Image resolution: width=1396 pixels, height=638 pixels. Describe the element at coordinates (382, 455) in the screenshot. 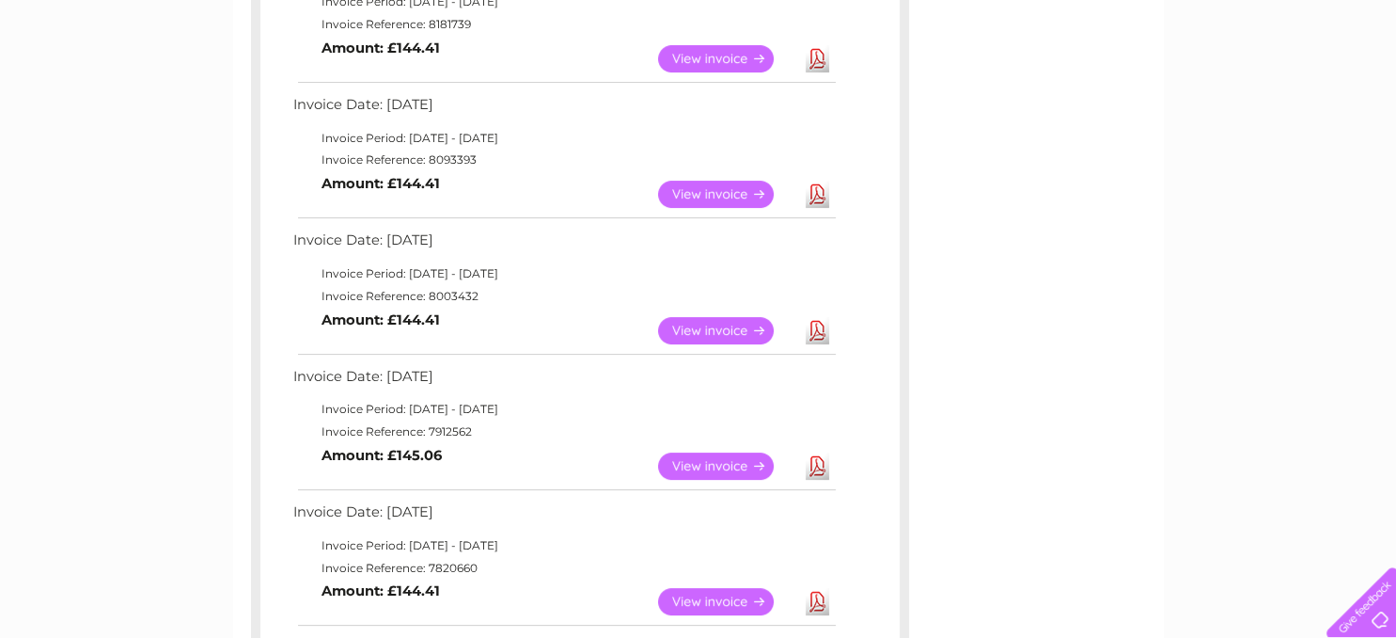

I see `b: Amount: £145.06` at that location.